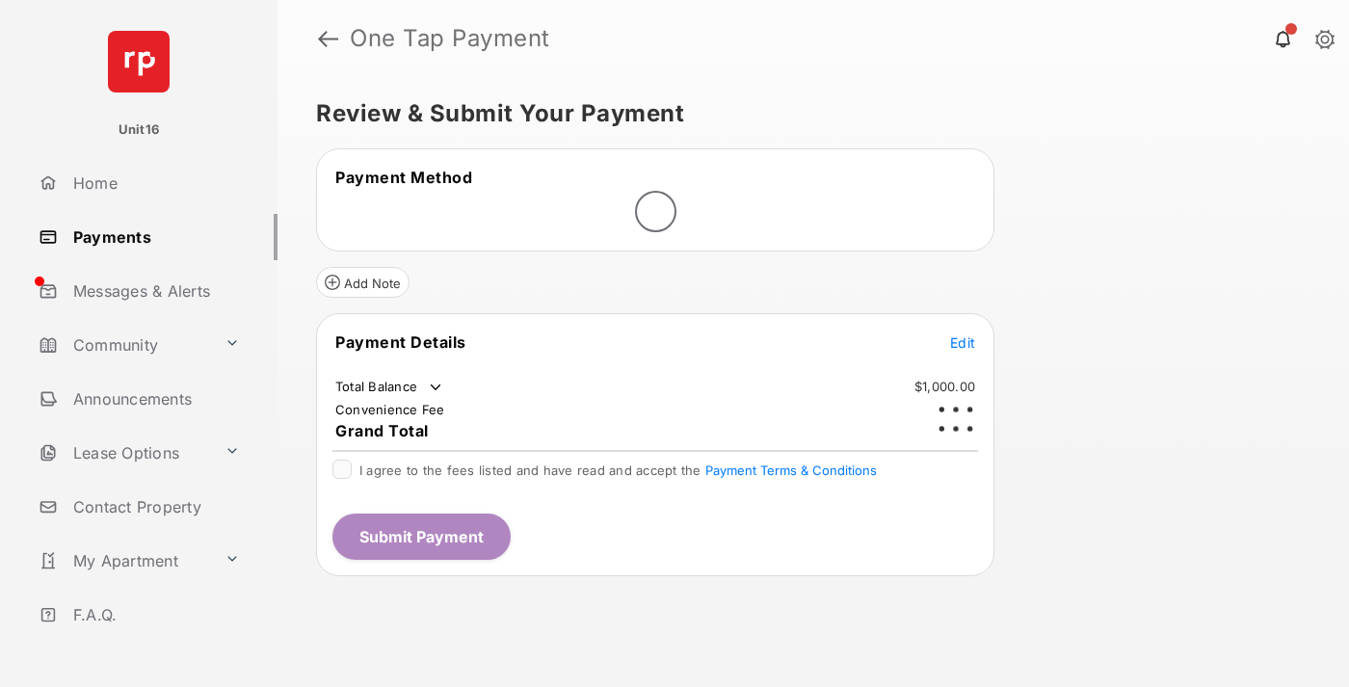  What do you see at coordinates (963, 342) in the screenshot?
I see `span: Edit` at bounding box center [963, 342].